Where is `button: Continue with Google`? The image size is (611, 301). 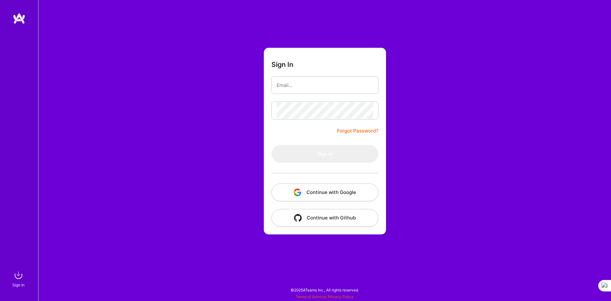
button: Continue with Google is located at coordinates (325, 192).